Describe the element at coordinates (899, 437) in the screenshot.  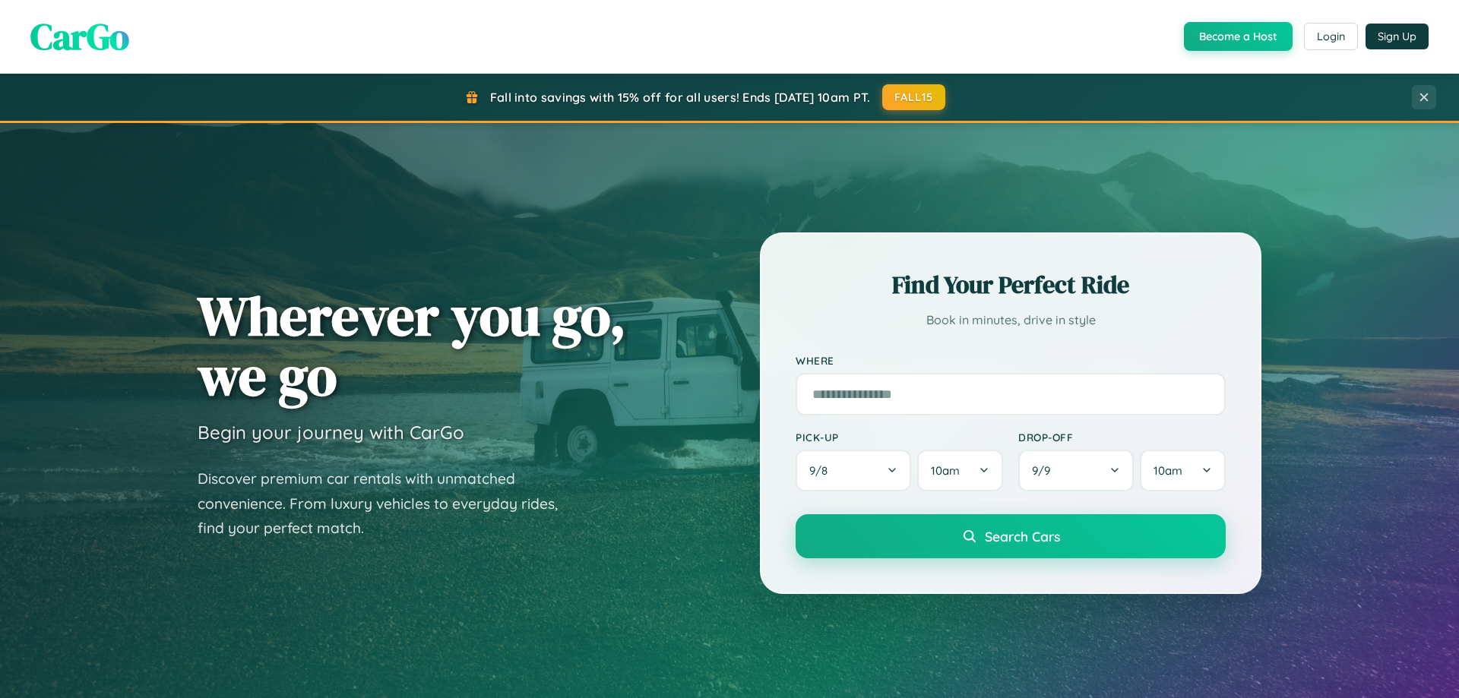
I see `label: Pick-up` at that location.